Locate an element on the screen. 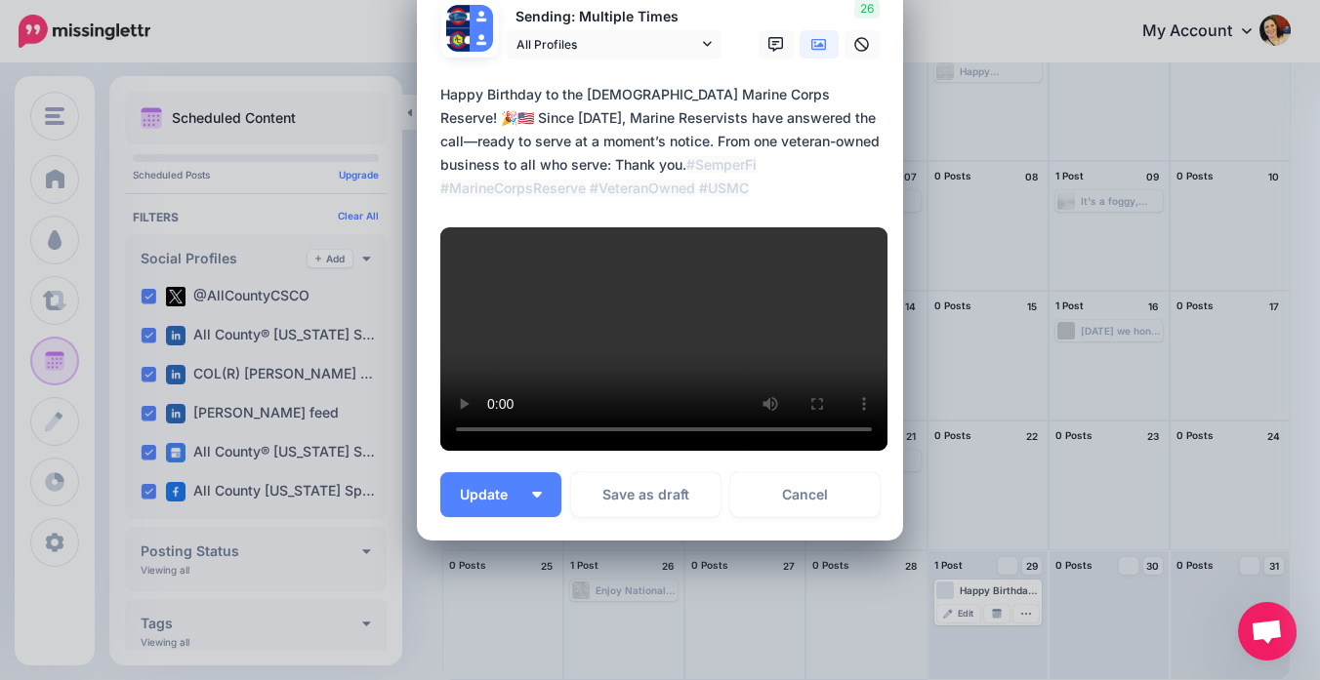 This screenshot has width=1320, height=680. span: Update is located at coordinates (491, 495).